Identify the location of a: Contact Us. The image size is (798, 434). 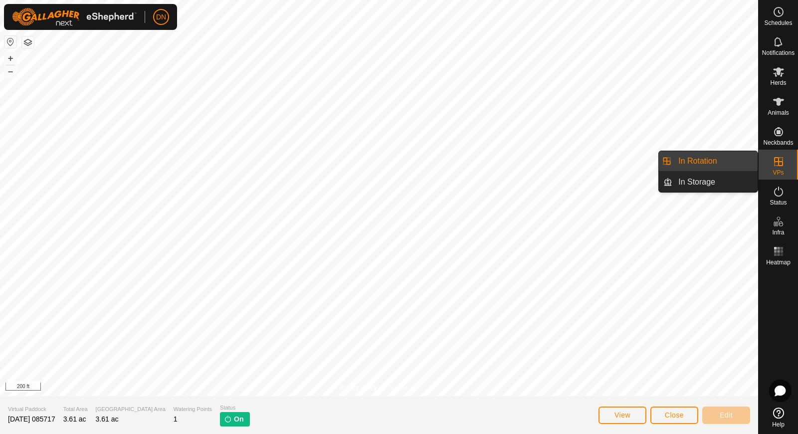
(404, 388).